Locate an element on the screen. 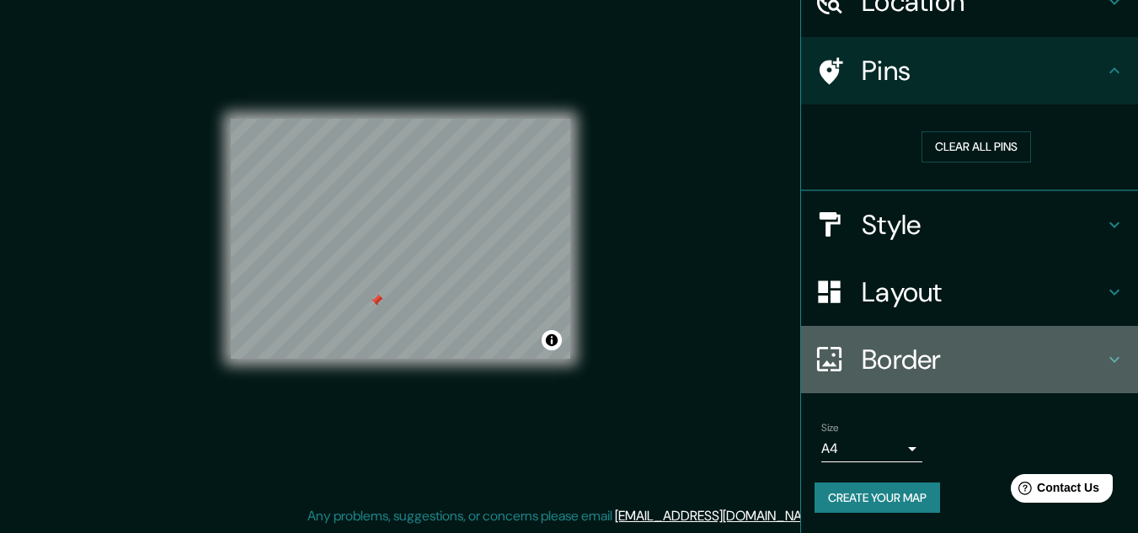  p: Any problems, suggestions, or concerns please email . is located at coordinates (566, 516).